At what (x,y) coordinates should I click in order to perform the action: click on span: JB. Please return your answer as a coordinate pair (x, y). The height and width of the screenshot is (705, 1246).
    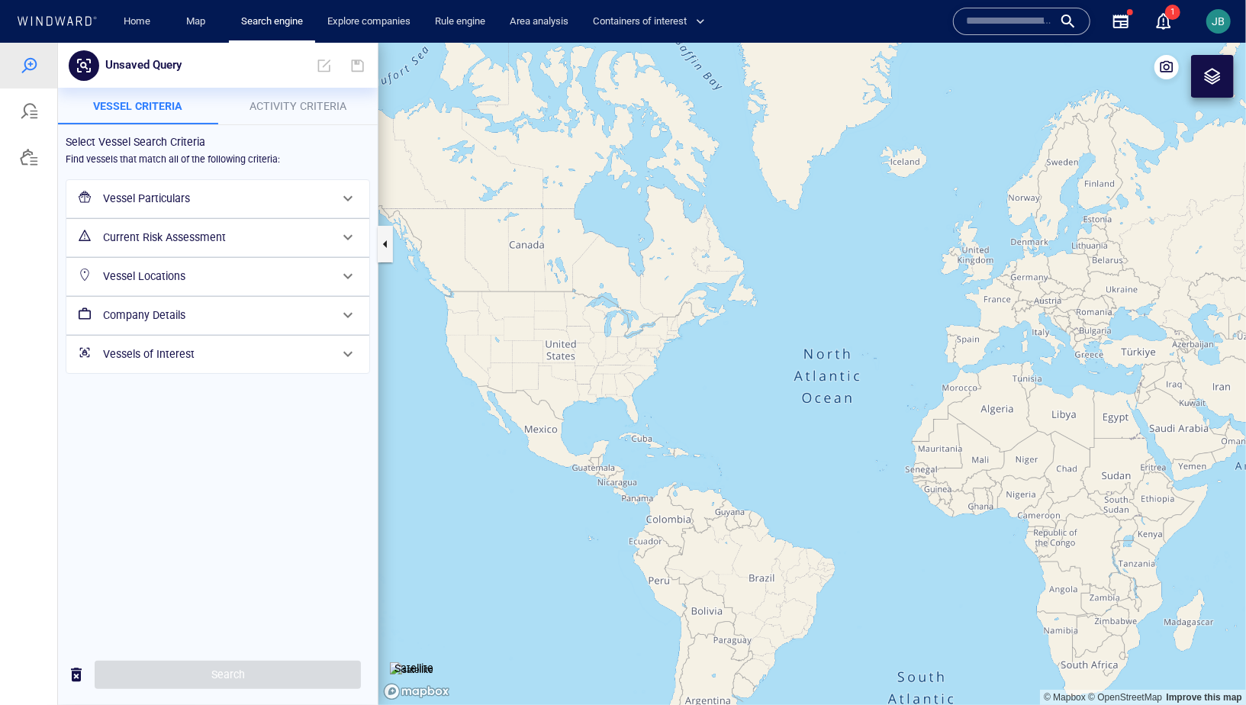
    Looking at the image, I should click on (1218, 21).